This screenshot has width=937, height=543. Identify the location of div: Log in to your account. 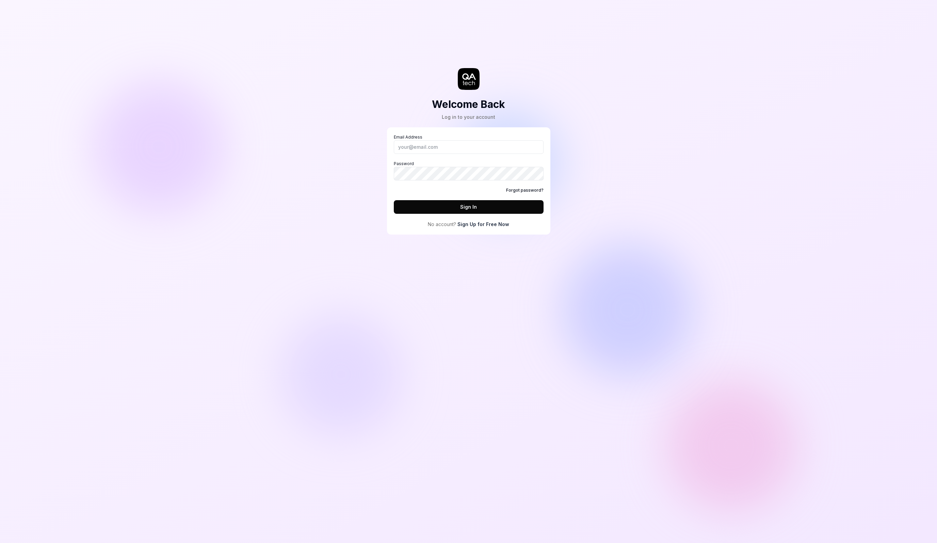
(469, 117).